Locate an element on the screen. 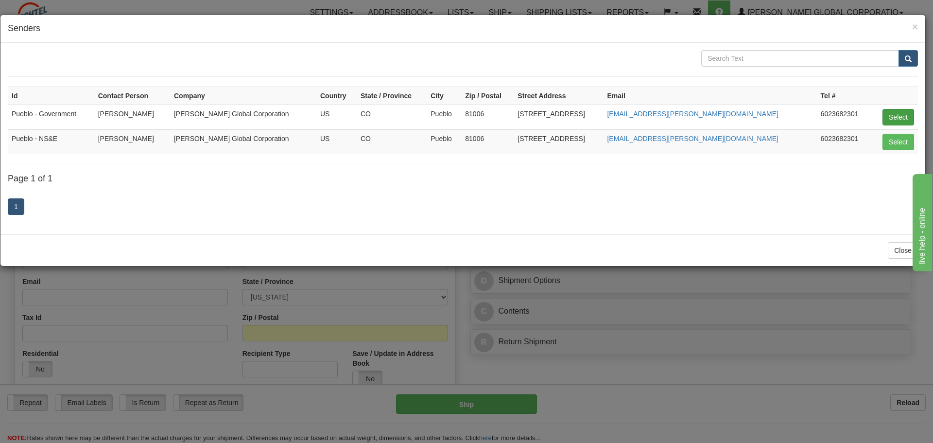 This screenshot has height=443, width=933. div: live help - online is located at coordinates (49, 12).